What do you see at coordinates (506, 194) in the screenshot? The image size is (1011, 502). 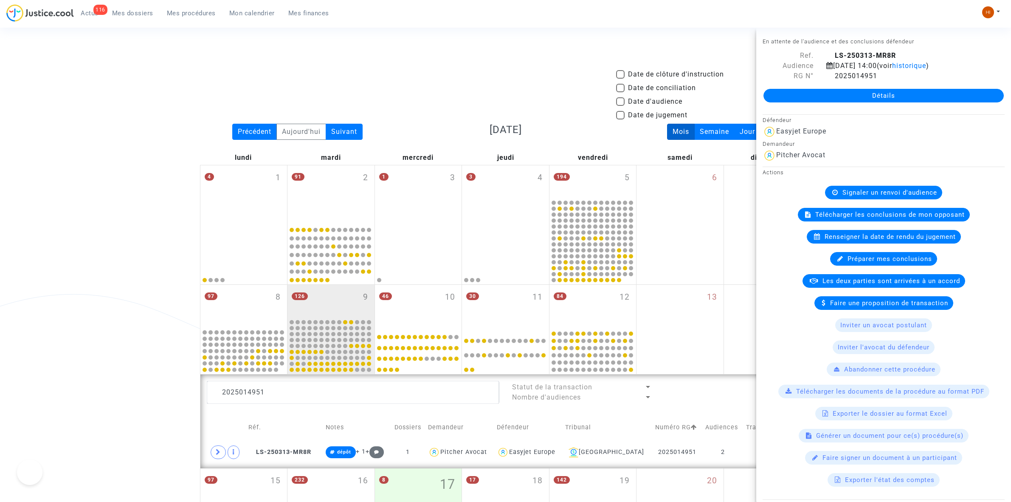 I see `div: jeudi septembre 4, 3 events, click to expand` at bounding box center [506, 194].